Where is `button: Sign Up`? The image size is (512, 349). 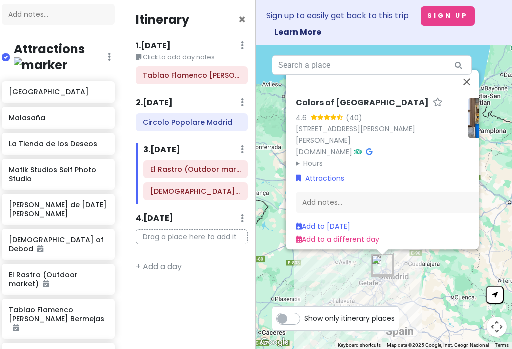
button: Sign Up is located at coordinates (448, 16).